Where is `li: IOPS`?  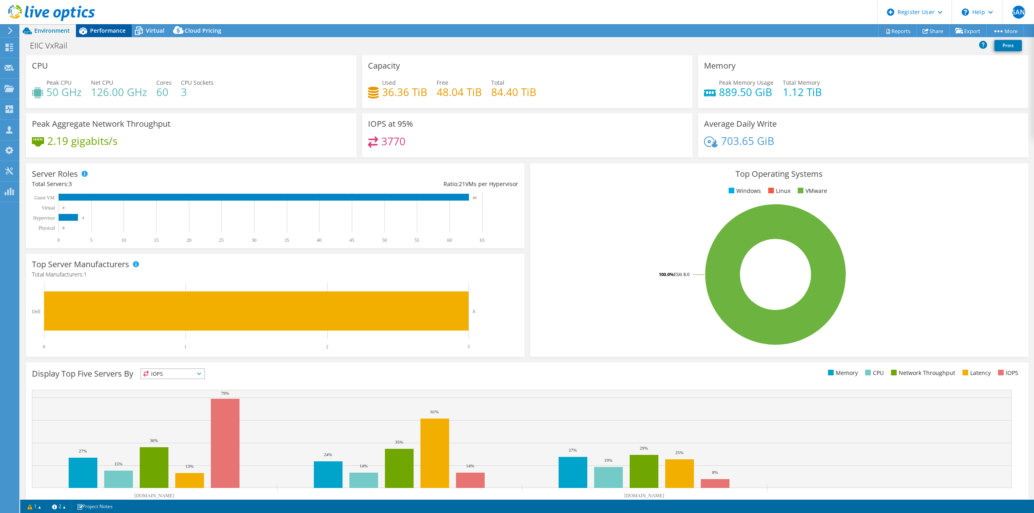 li: IOPS is located at coordinates (1007, 373).